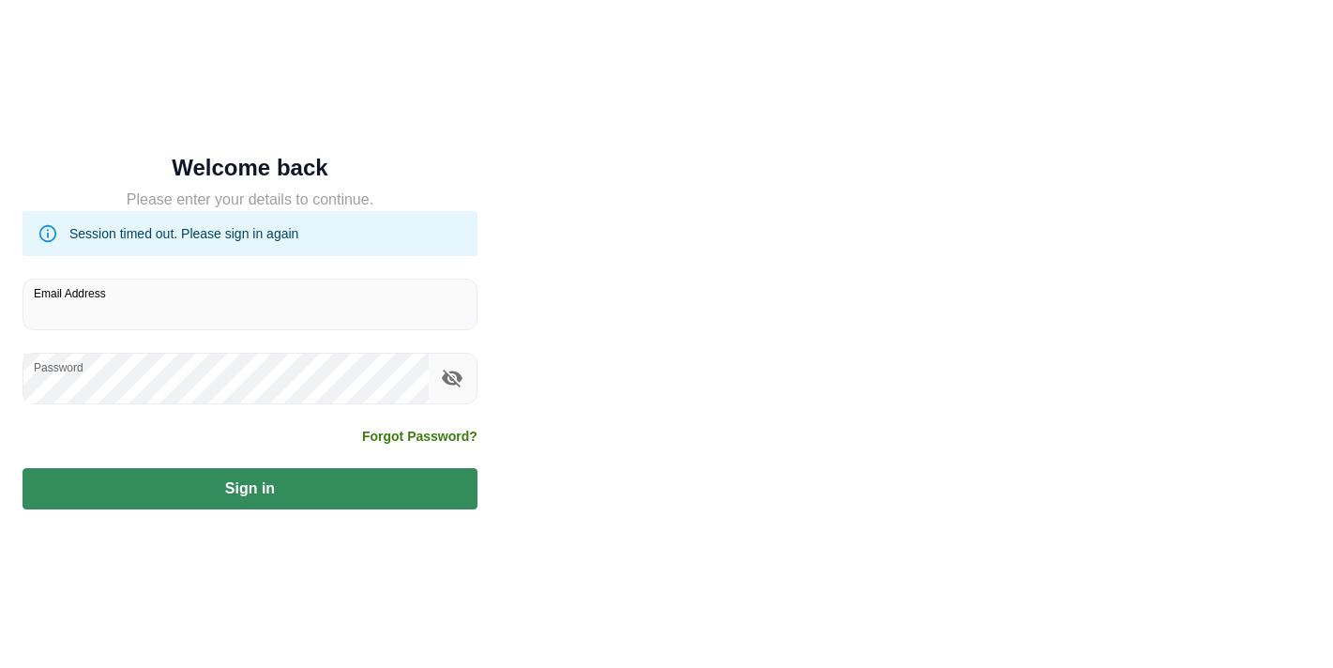 Image resolution: width=1333 pixels, height=668 pixels. What do you see at coordinates (69, 293) in the screenshot?
I see `label: Email Address` at bounding box center [69, 293].